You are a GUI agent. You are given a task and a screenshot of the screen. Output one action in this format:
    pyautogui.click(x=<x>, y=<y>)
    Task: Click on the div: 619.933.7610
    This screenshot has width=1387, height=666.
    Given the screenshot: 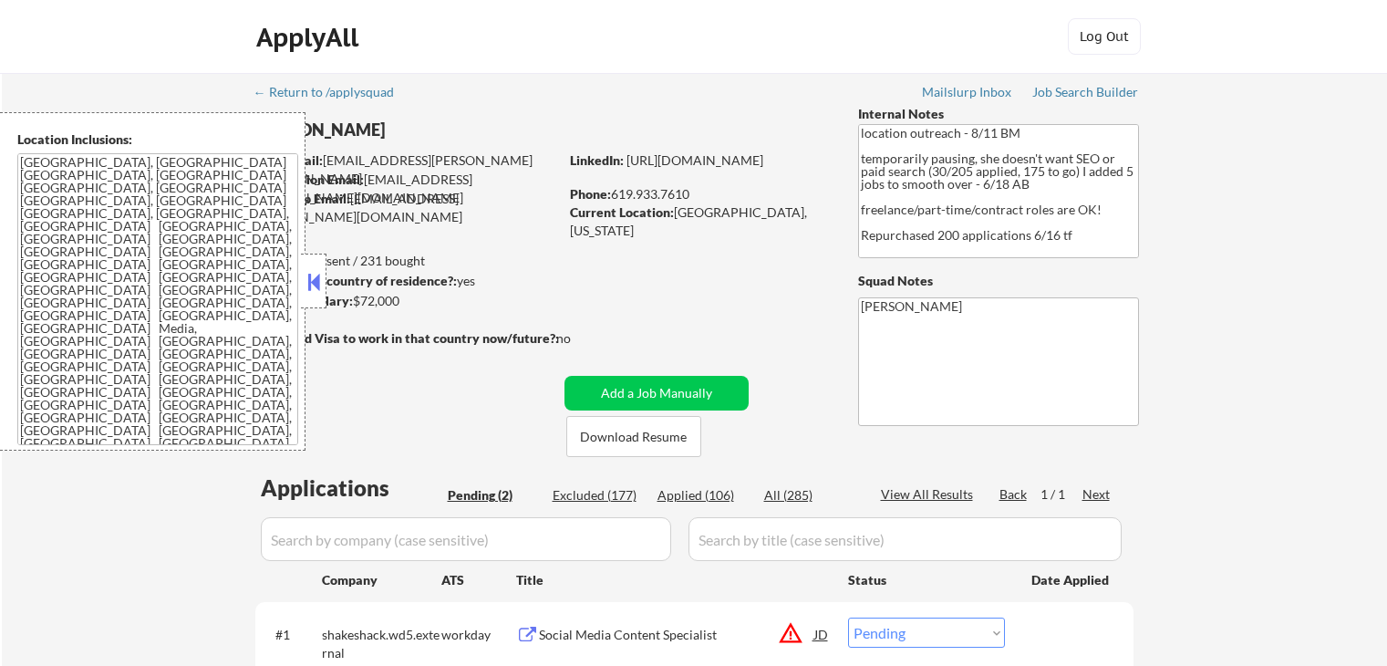 What is the action you would take?
    pyautogui.click(x=698, y=194)
    